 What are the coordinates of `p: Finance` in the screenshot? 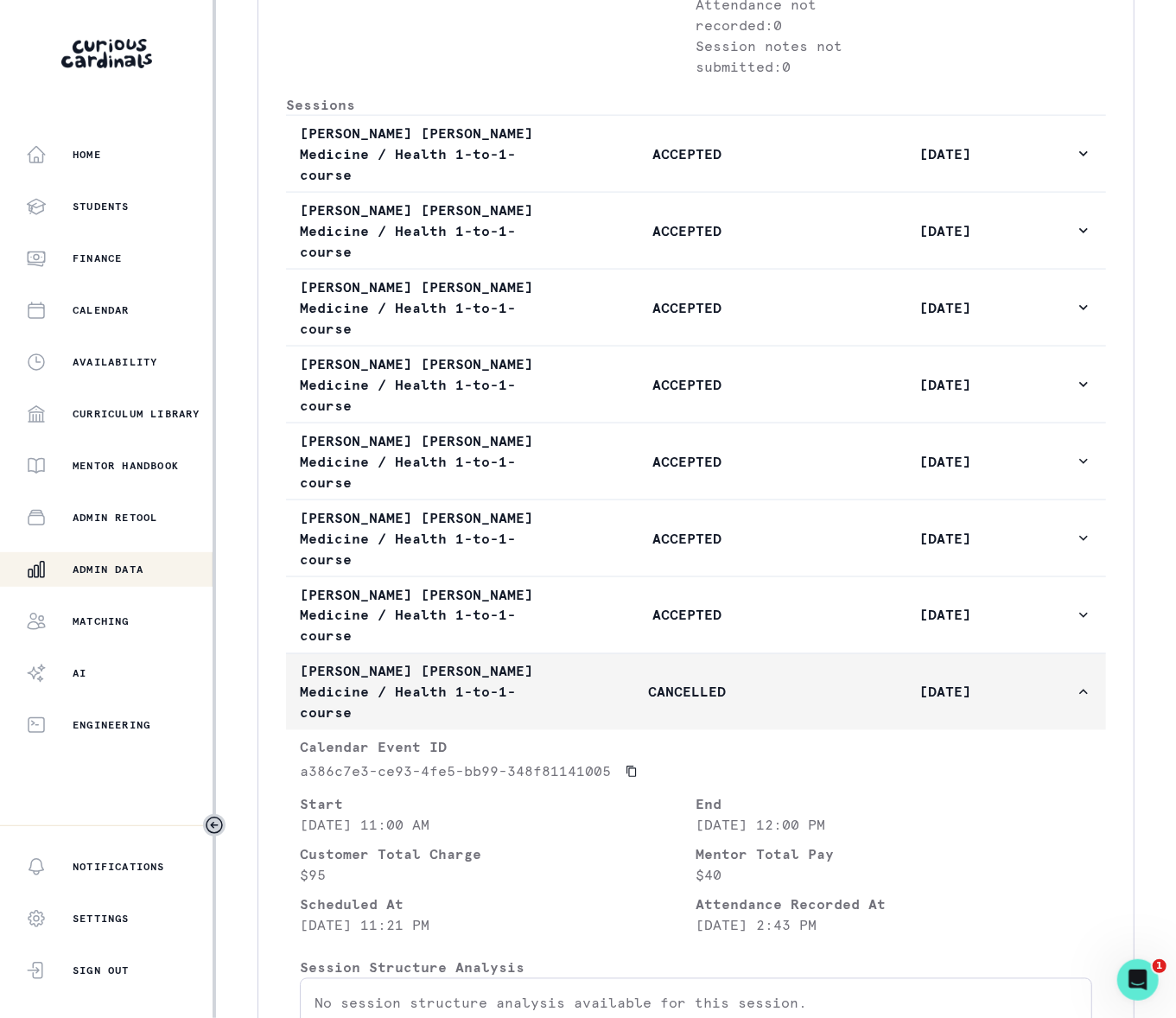 It's located at (97, 258).